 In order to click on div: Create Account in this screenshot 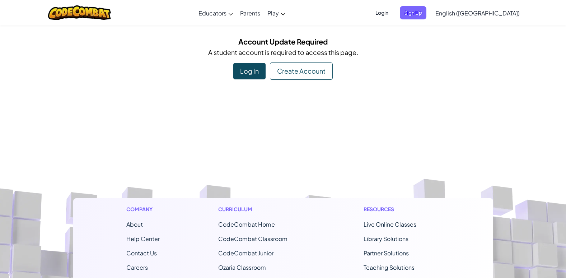, I will do `click(301, 71)`.